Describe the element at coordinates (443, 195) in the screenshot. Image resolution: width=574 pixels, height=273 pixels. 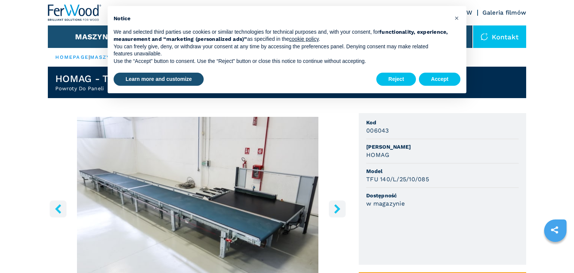
I see `span: Dostępność` at that location.